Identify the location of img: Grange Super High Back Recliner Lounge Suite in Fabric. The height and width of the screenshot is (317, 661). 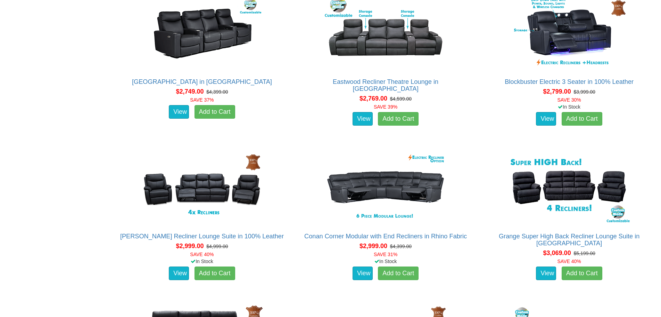
(569, 187).